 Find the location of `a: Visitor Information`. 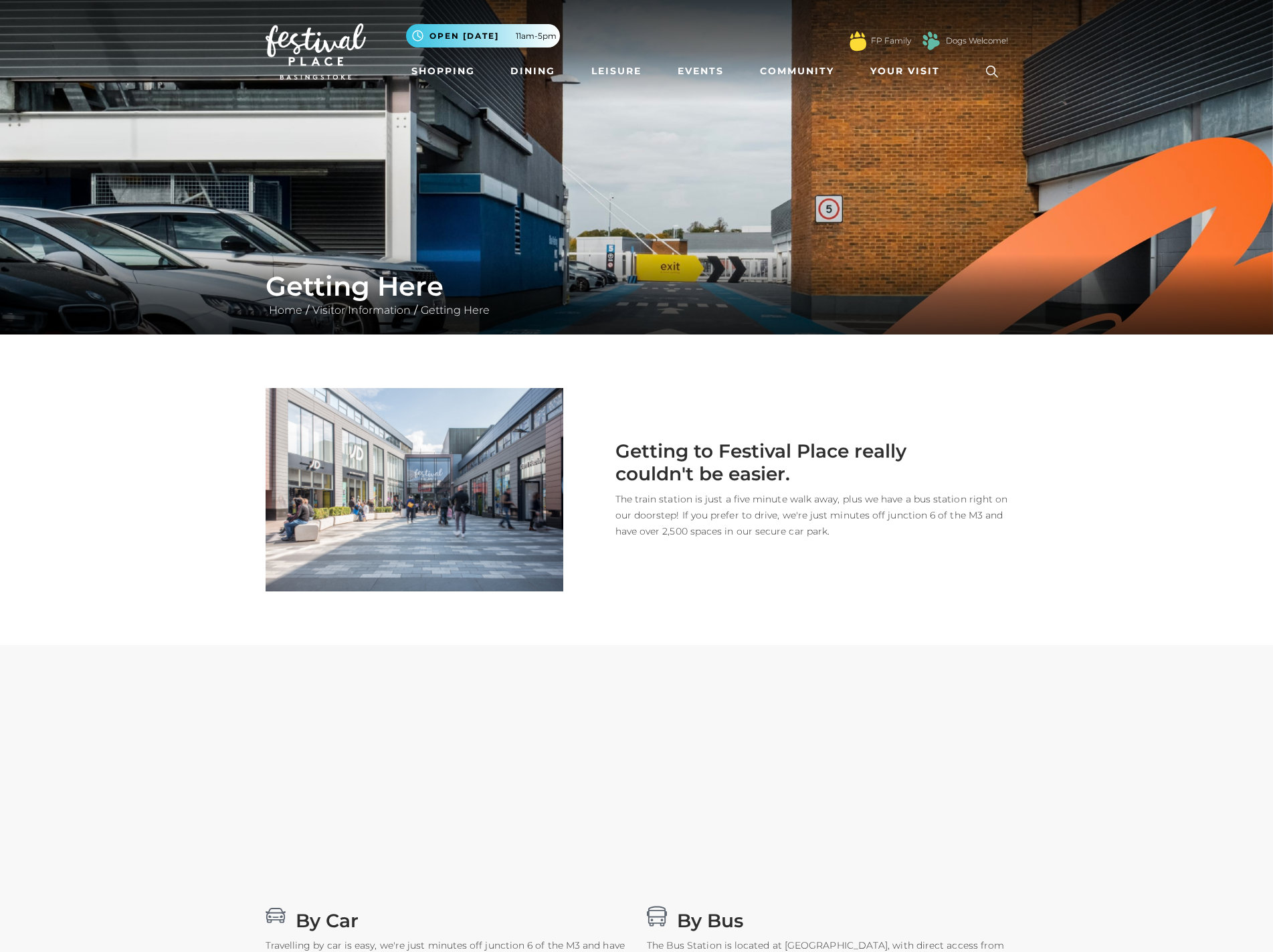

a: Visitor Information is located at coordinates (361, 310).